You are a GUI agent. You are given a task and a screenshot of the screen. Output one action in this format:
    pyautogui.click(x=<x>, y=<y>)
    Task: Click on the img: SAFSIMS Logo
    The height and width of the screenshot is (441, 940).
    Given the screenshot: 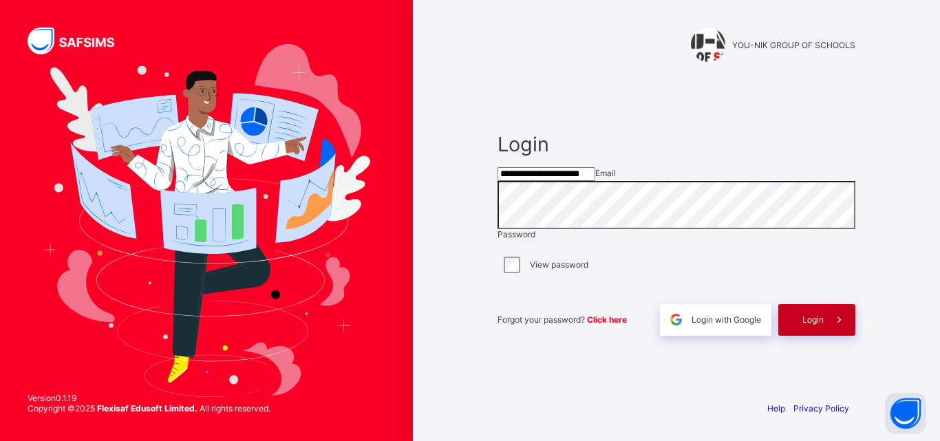 What is the action you would take?
    pyautogui.click(x=79, y=41)
    